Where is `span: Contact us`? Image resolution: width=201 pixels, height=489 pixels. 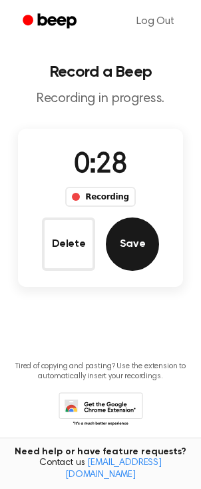 span: Contact us is located at coordinates (101, 469).